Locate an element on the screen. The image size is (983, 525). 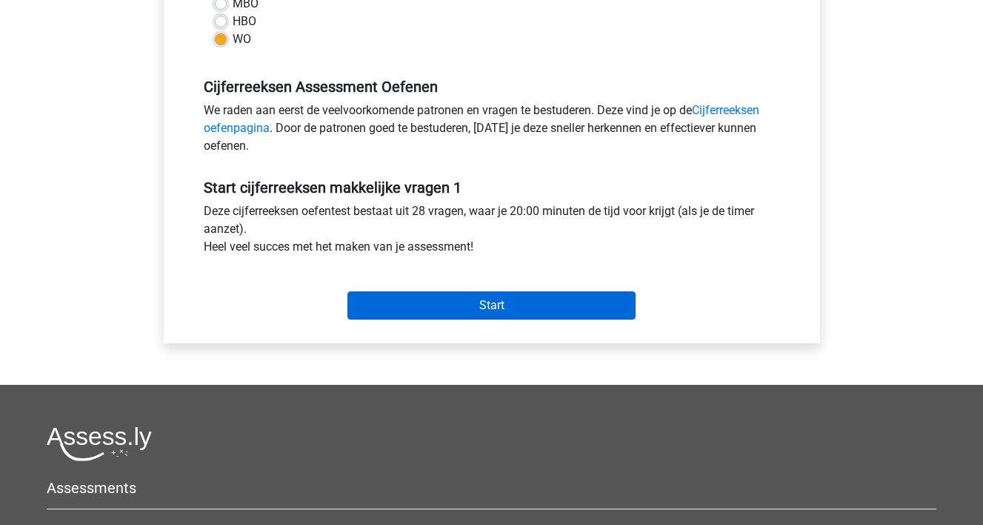
h5: Assessments is located at coordinates (491, 488).